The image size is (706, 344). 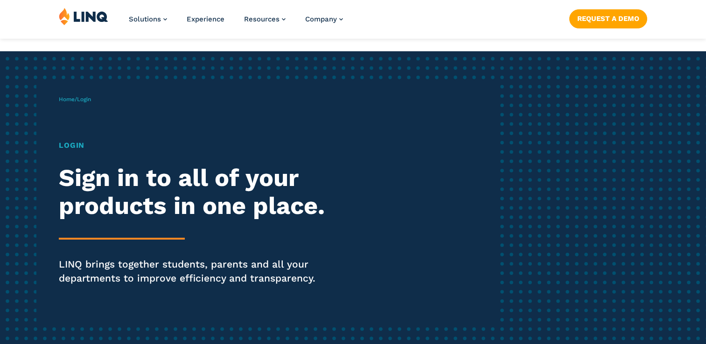 What do you see at coordinates (236, 23) in the screenshot?
I see `nav: Primary Navigation` at bounding box center [236, 23].